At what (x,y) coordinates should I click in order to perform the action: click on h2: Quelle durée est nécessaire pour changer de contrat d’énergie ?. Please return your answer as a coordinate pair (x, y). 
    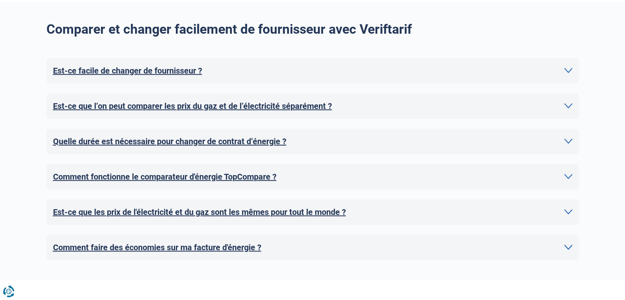
    Looking at the image, I should click on (170, 141).